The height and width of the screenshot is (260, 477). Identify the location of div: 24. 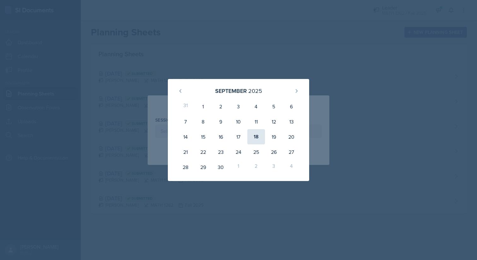
(238, 152).